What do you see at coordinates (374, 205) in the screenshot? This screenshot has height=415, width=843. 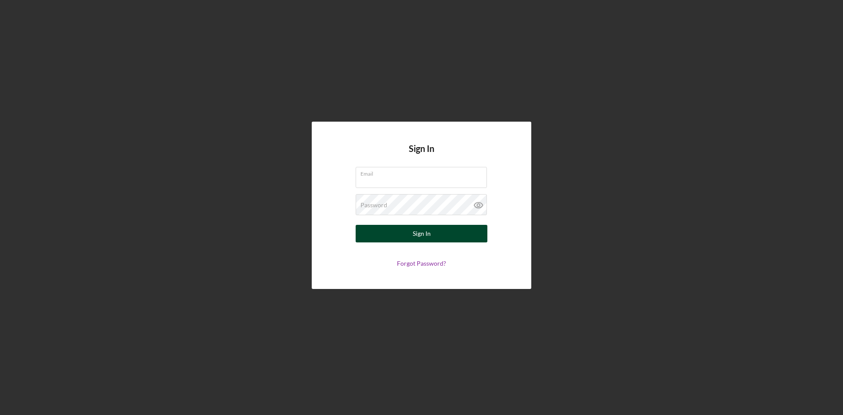 I see `label: Password` at bounding box center [374, 205].